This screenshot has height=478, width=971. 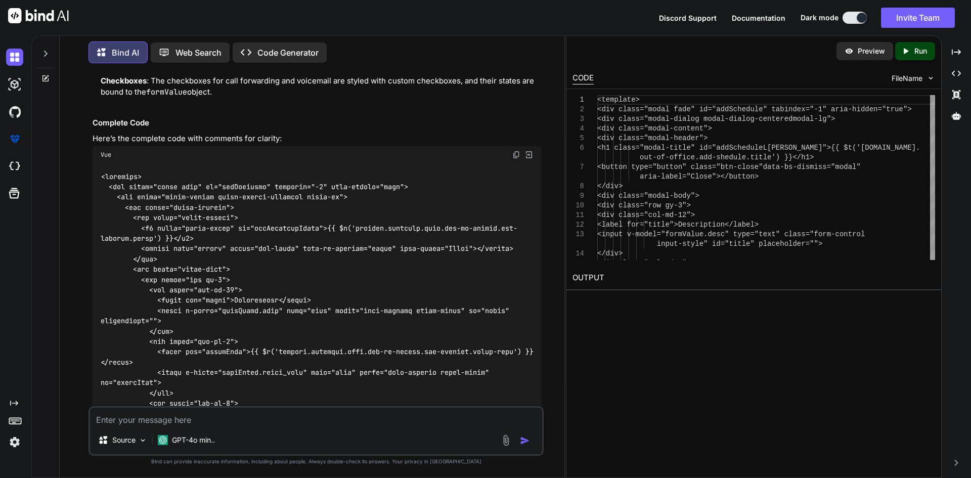 I want to click on div: 14, so click(x=578, y=253).